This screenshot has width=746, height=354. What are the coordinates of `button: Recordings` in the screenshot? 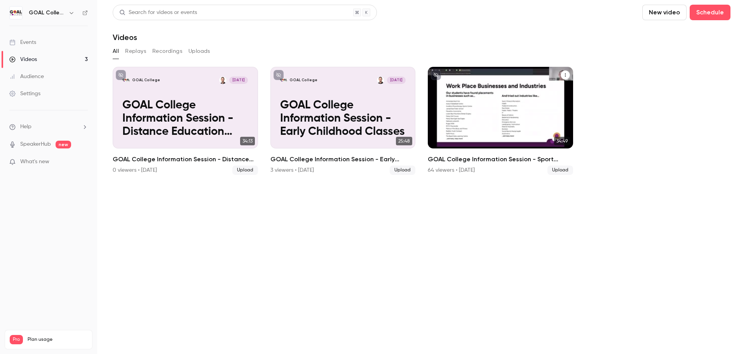 It's located at (167, 51).